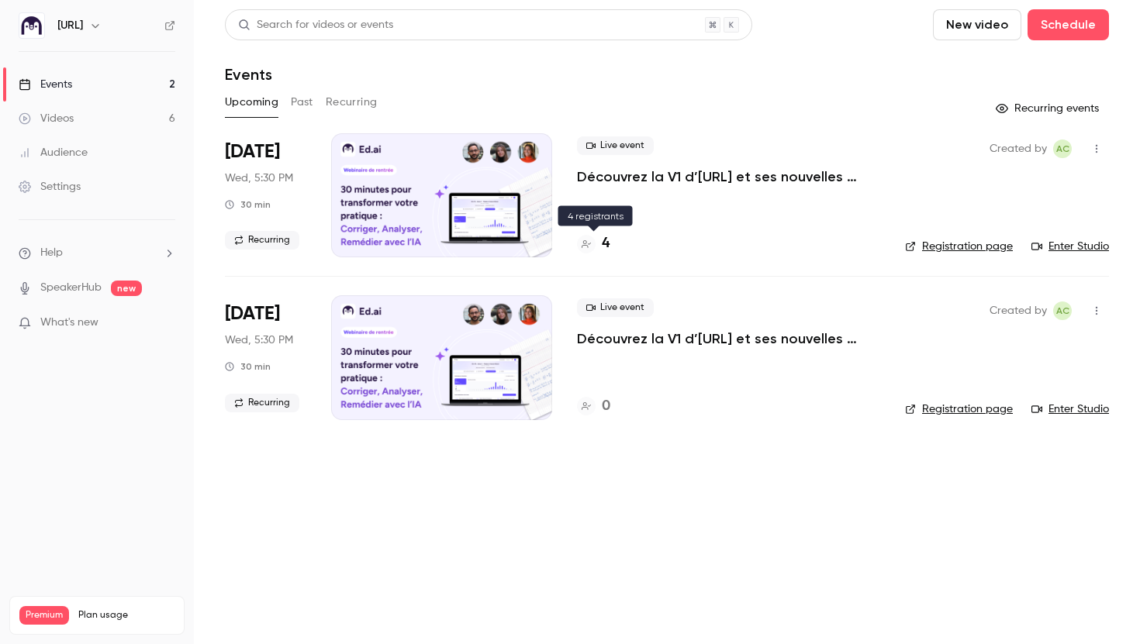  What do you see at coordinates (248, 74) in the screenshot?
I see `h1: Events` at bounding box center [248, 74].